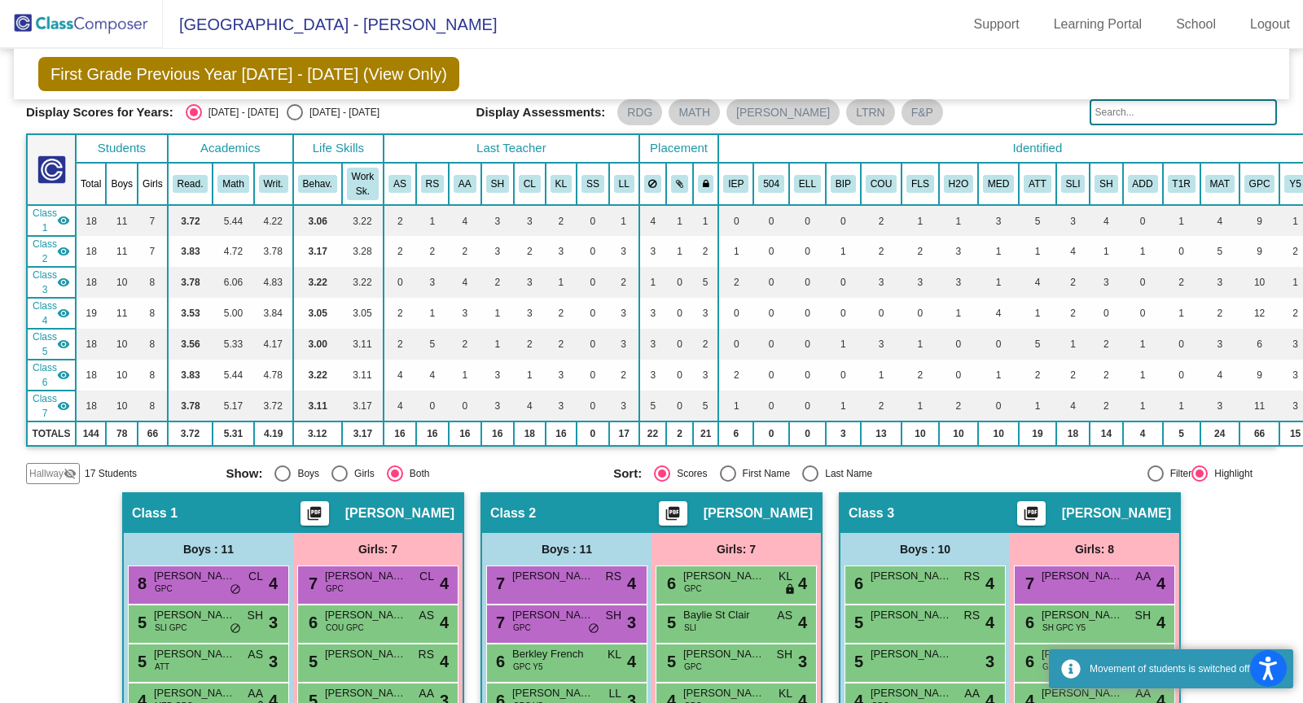 This screenshot has height=703, width=1303. Describe the element at coordinates (920, 184) in the screenshot. I see `button: FLS` at that location.